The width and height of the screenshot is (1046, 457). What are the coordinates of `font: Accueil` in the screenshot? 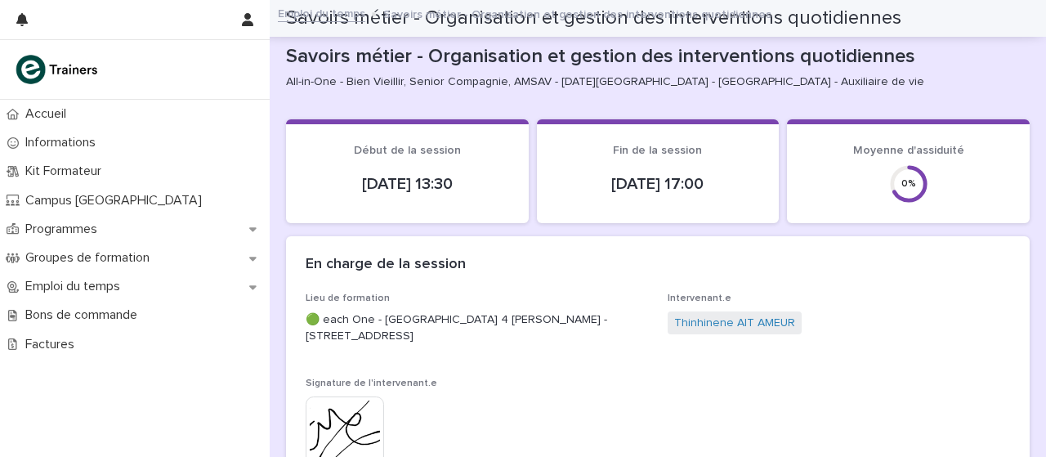 It's located at (46, 114).